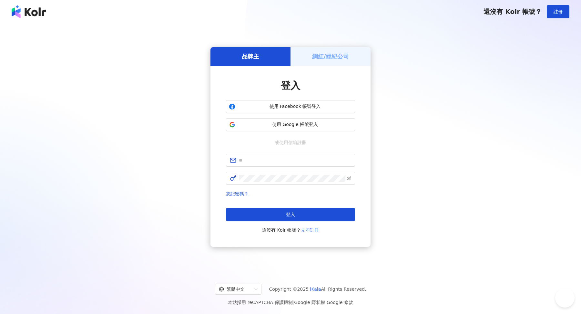  What do you see at coordinates (315, 289) in the screenshot?
I see `a: iKala` at bounding box center [315, 289].